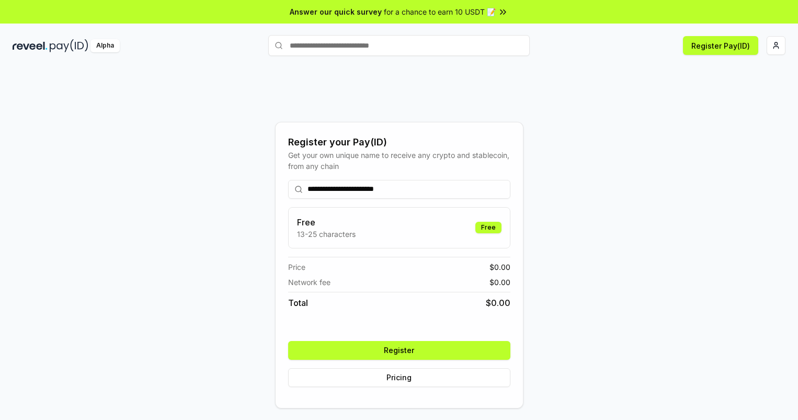 This screenshot has height=420, width=798. What do you see at coordinates (326, 234) in the screenshot?
I see `p: 13-25 characters` at bounding box center [326, 234].